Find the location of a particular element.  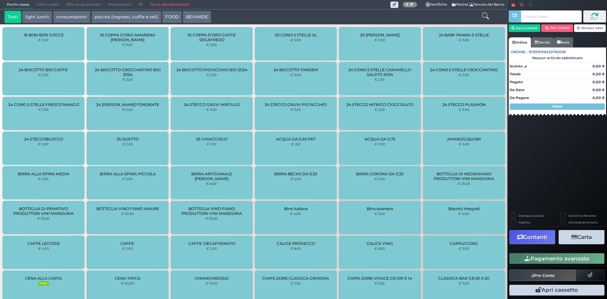

button: Rim. Cliente is located at coordinates (557, 28).